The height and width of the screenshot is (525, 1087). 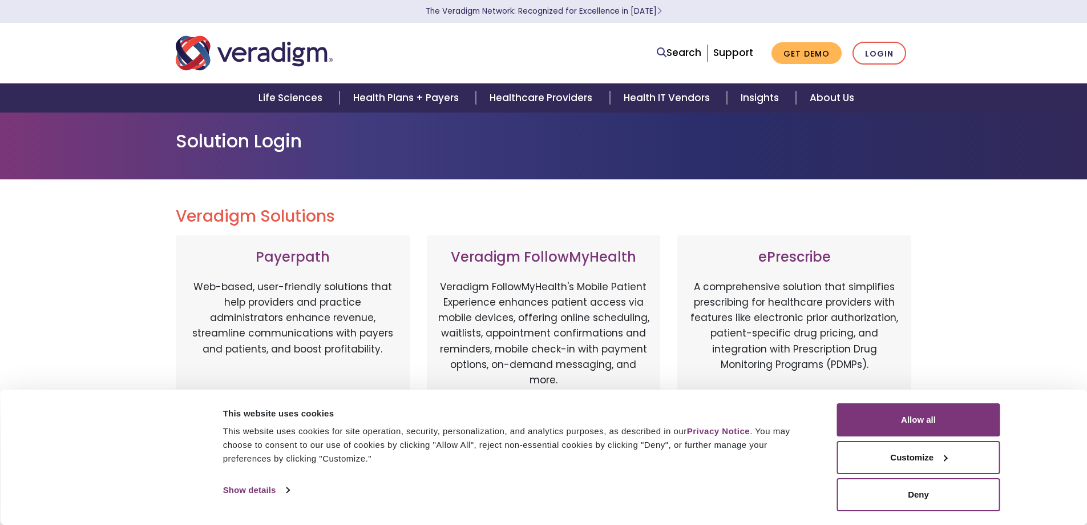 I want to click on button: Allow all, so click(x=919, y=420).